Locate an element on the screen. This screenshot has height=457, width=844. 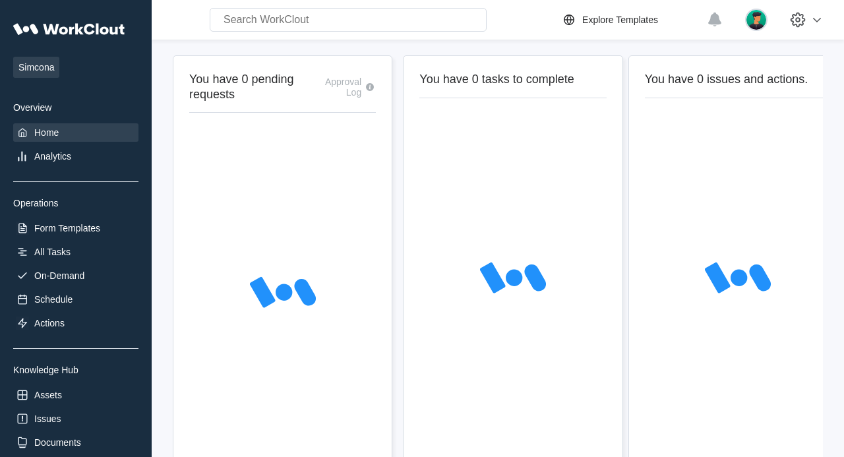
a: Form Templates is located at coordinates (76, 228).